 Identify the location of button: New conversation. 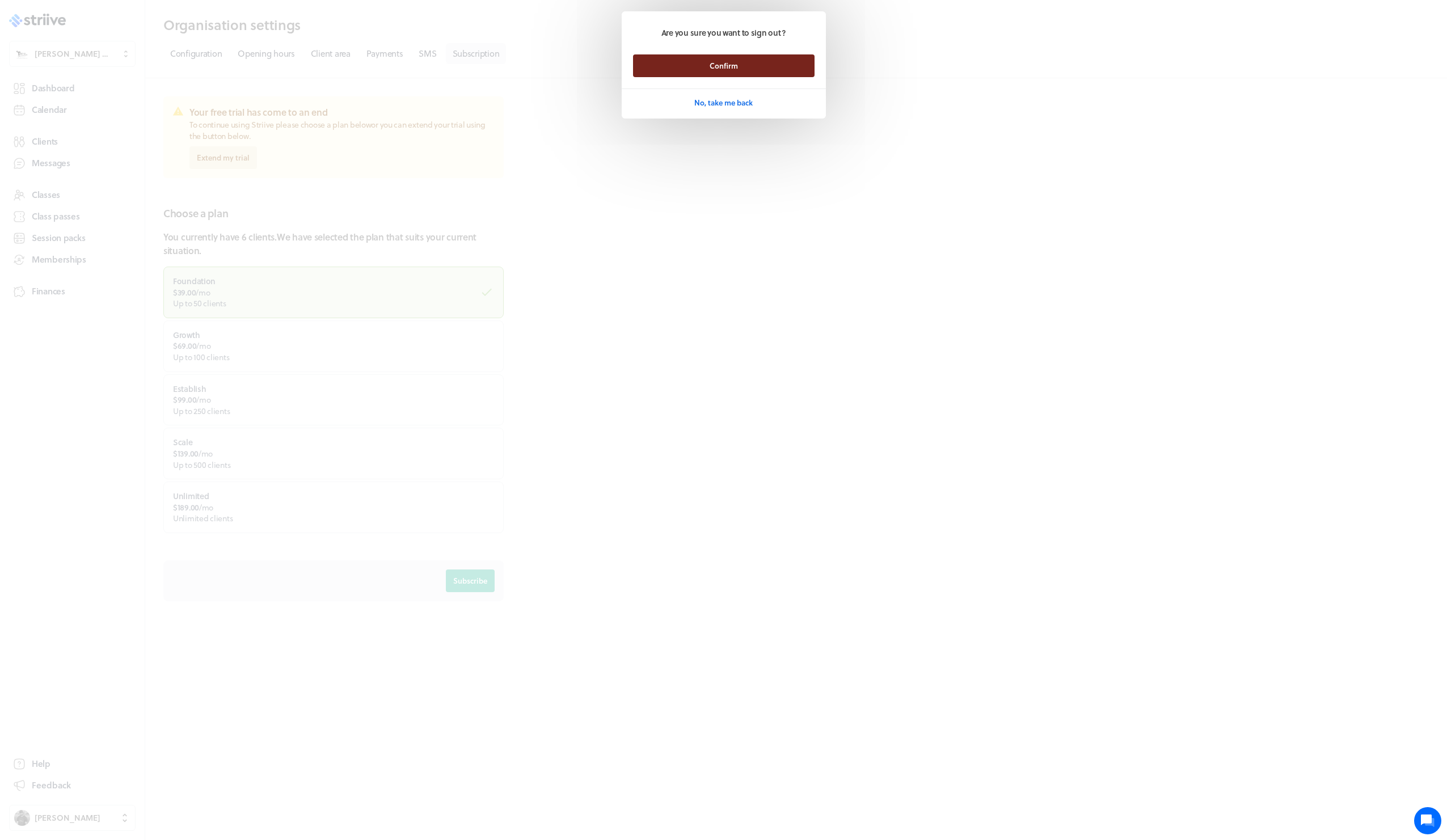
(113, 144).